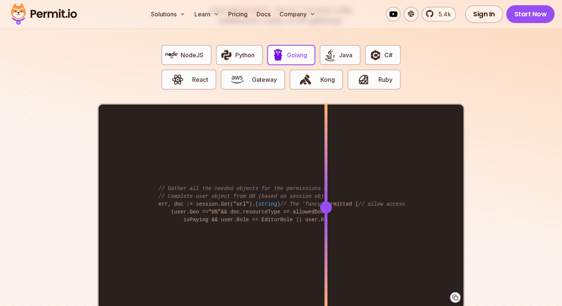  Describe the element at coordinates (385, 80) in the screenshot. I see `span: Ruby` at that location.